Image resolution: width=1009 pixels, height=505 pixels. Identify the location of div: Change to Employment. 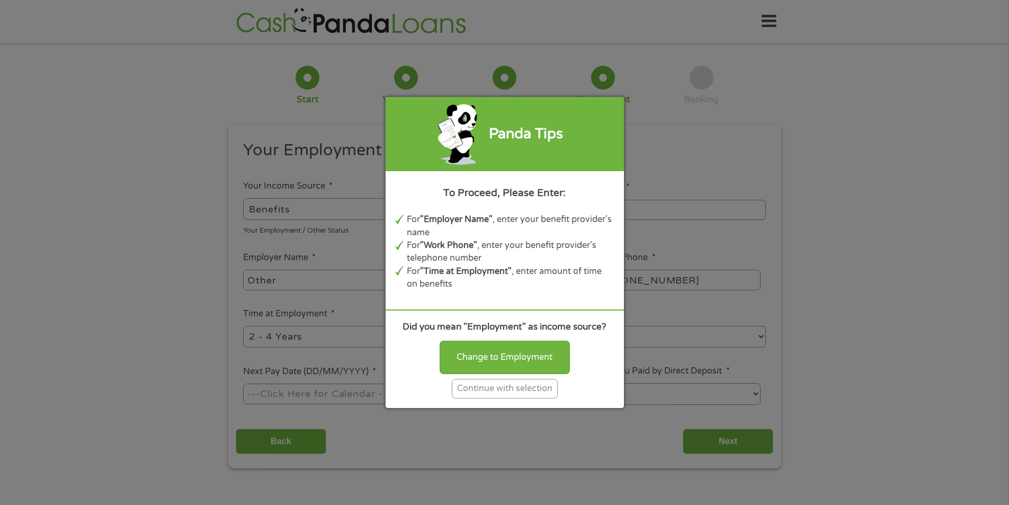
(505, 357).